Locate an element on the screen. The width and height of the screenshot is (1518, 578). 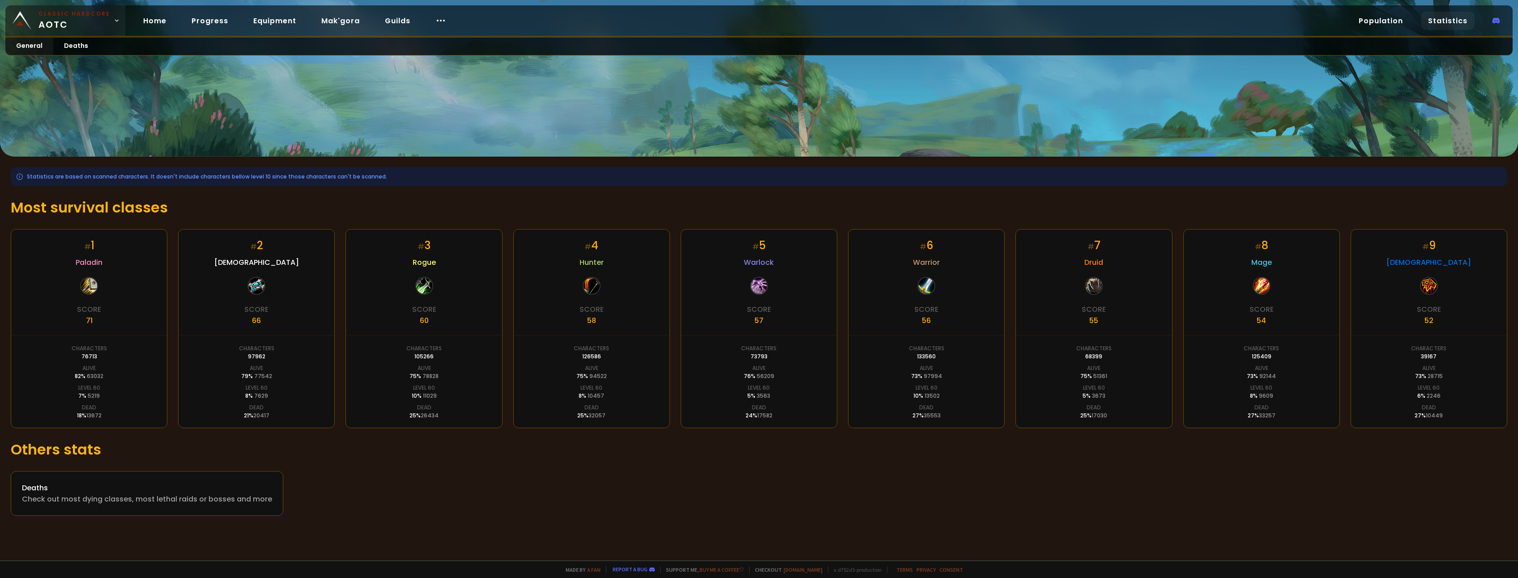
span: Checkout is located at coordinates (786, 570).